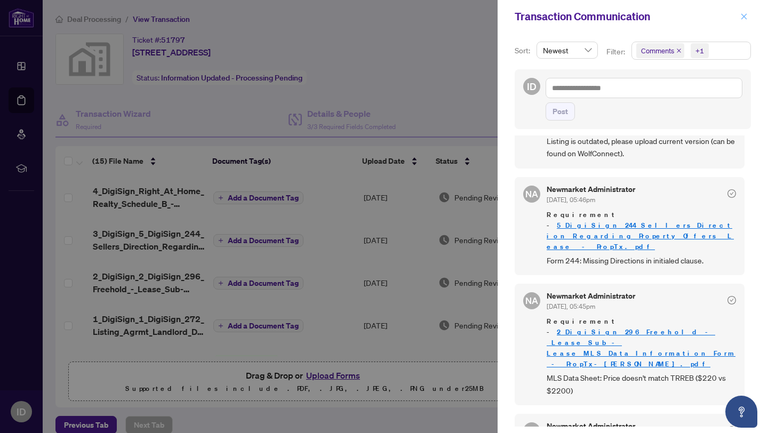 This screenshot has width=768, height=433. Describe the element at coordinates (641, 384) in the screenshot. I see `span: MLS Data Sheet: Price doesn't match TRREB ($220 vs $2200)` at that location.